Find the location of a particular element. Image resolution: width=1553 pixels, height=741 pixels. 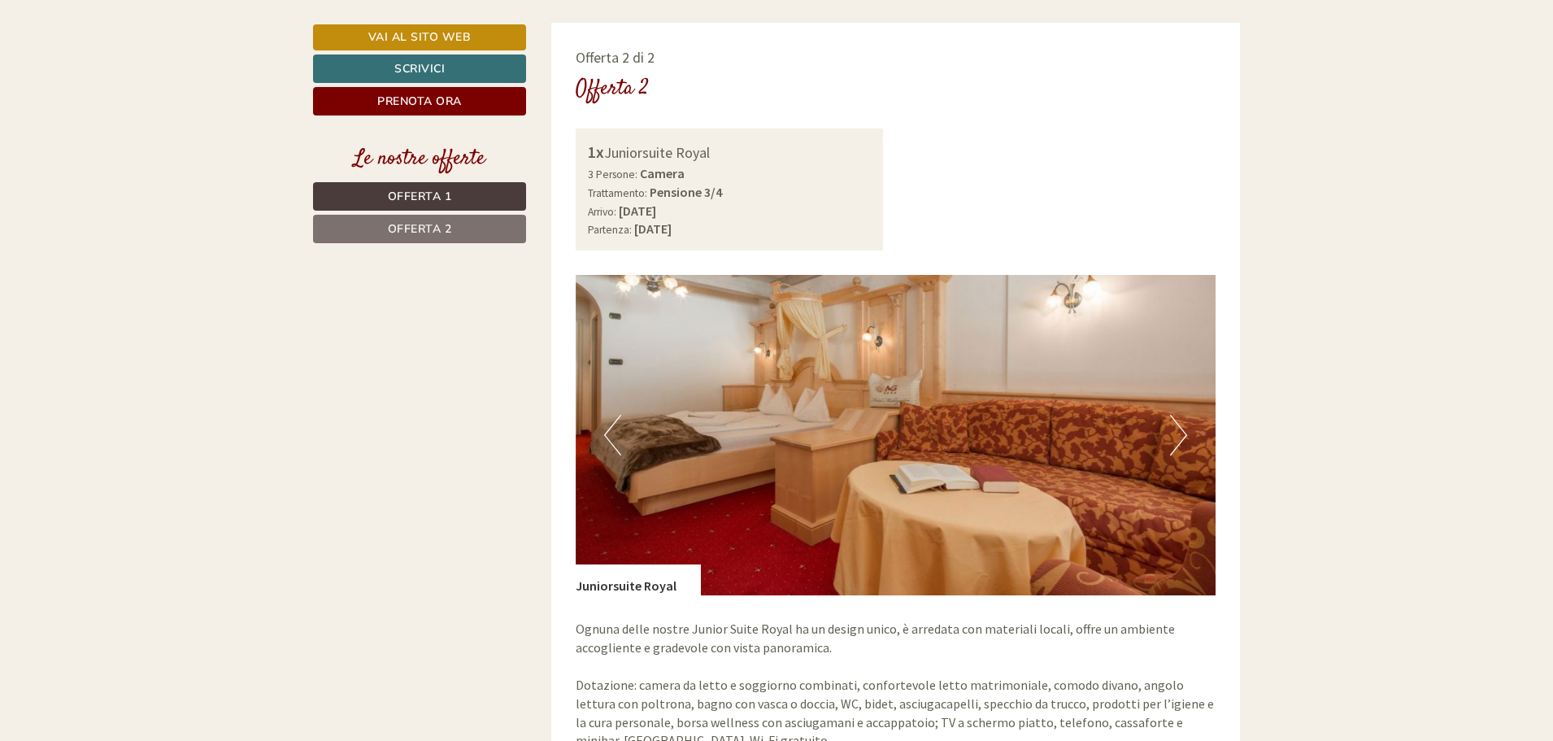

div: Buon giorno, come possiamo aiutarla? is located at coordinates (129, 68).